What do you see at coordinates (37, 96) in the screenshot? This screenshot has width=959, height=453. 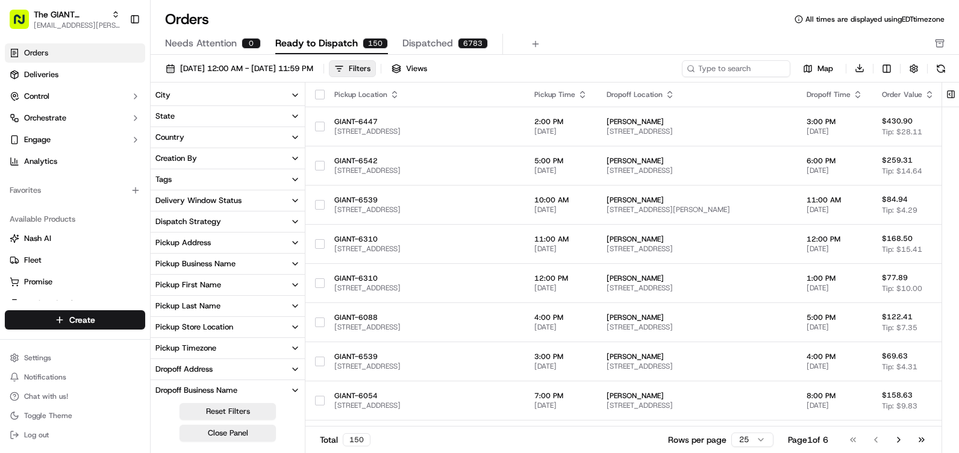 I see `span: Control` at bounding box center [37, 96].